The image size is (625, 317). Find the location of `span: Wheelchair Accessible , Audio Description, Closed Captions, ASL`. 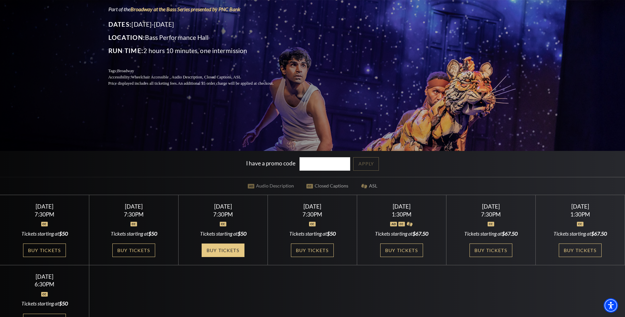

span: Wheelchair Accessible , Audio Description, Closed Captions, ASL is located at coordinates (186, 77).